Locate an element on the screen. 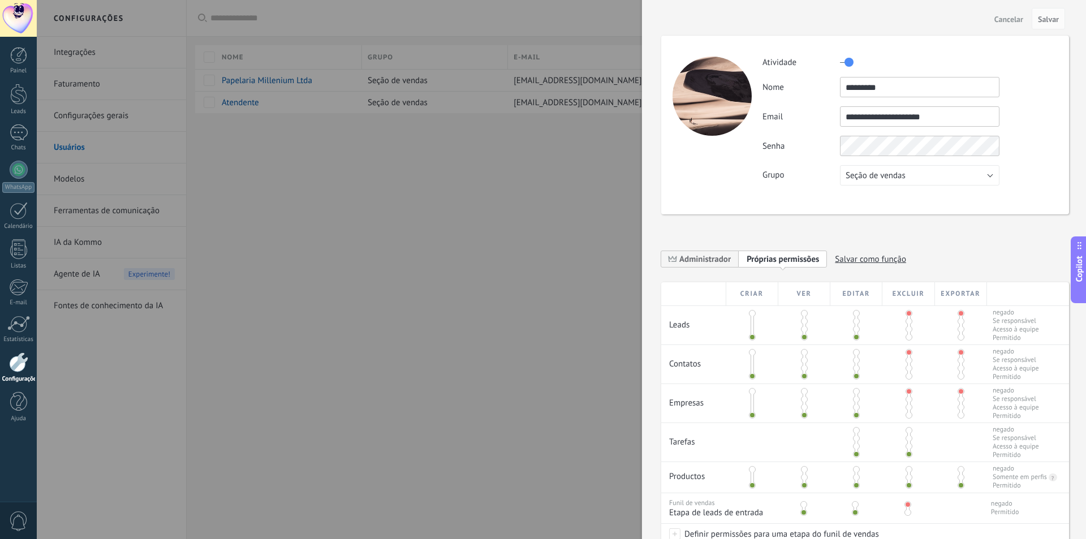 The width and height of the screenshot is (1086, 539). div: Ver is located at coordinates (804, 294).